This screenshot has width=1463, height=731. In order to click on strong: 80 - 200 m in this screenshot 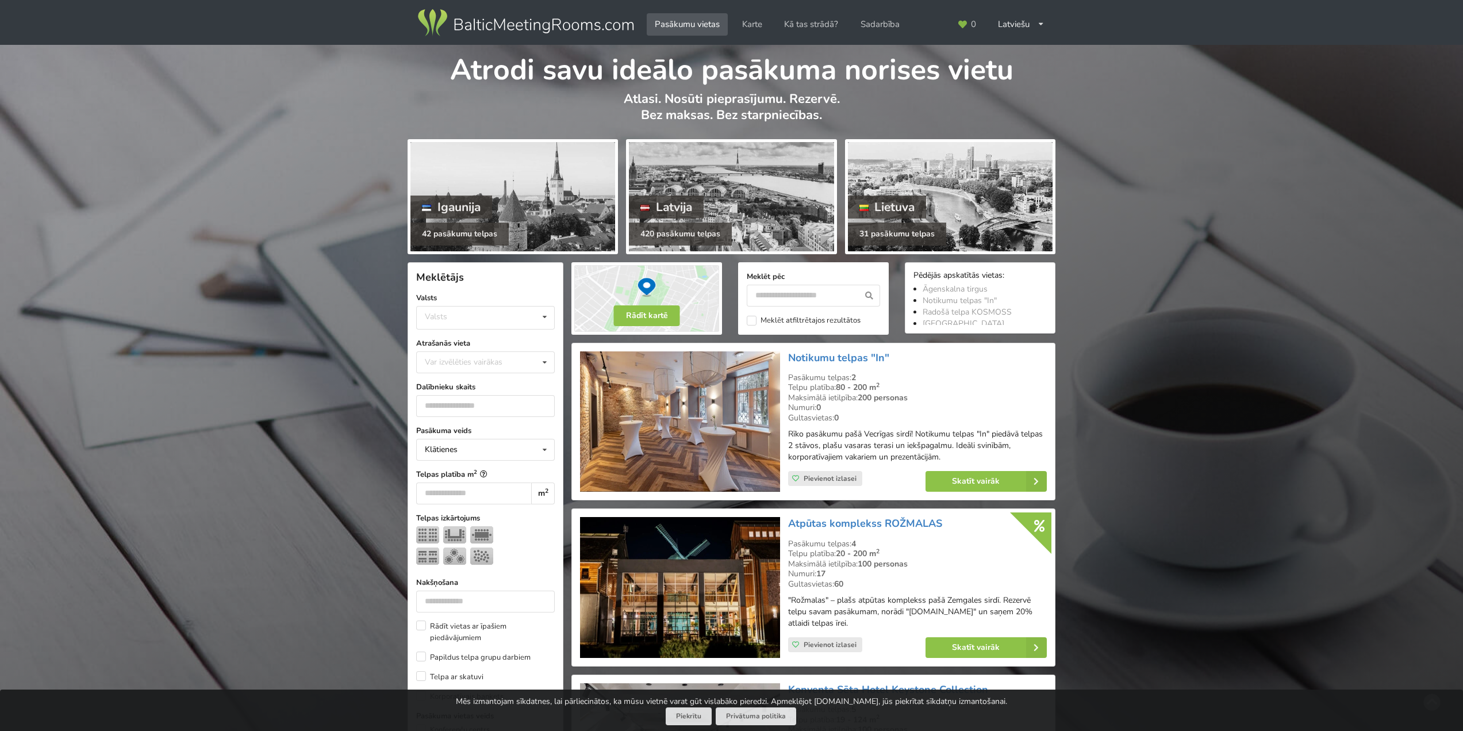, I will do `click(858, 387)`.